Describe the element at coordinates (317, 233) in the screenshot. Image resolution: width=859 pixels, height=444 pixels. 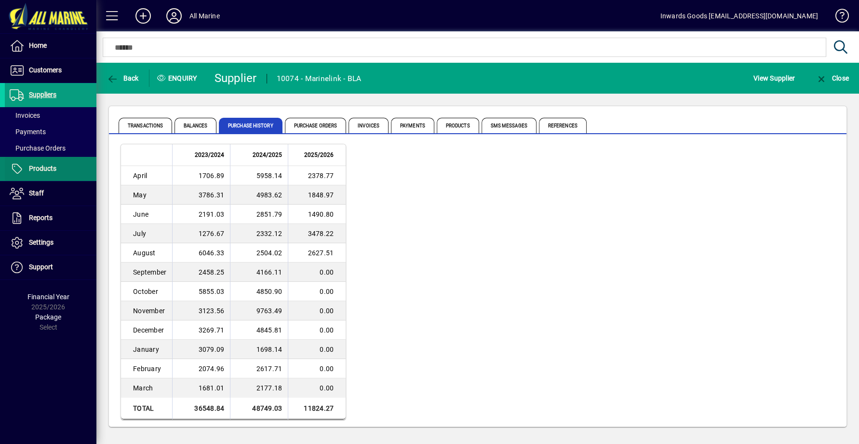
I see `td: 3478.22` at that location.